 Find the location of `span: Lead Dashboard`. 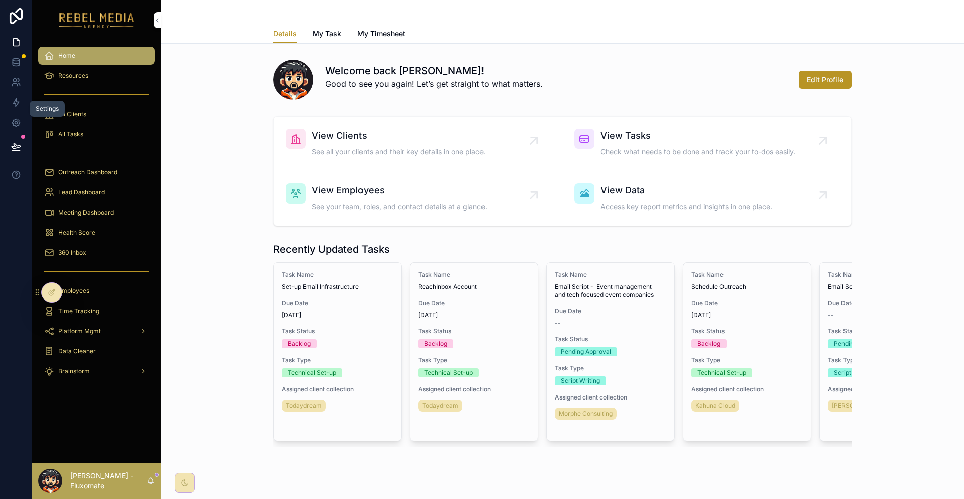

span: Lead Dashboard is located at coordinates (81, 192).